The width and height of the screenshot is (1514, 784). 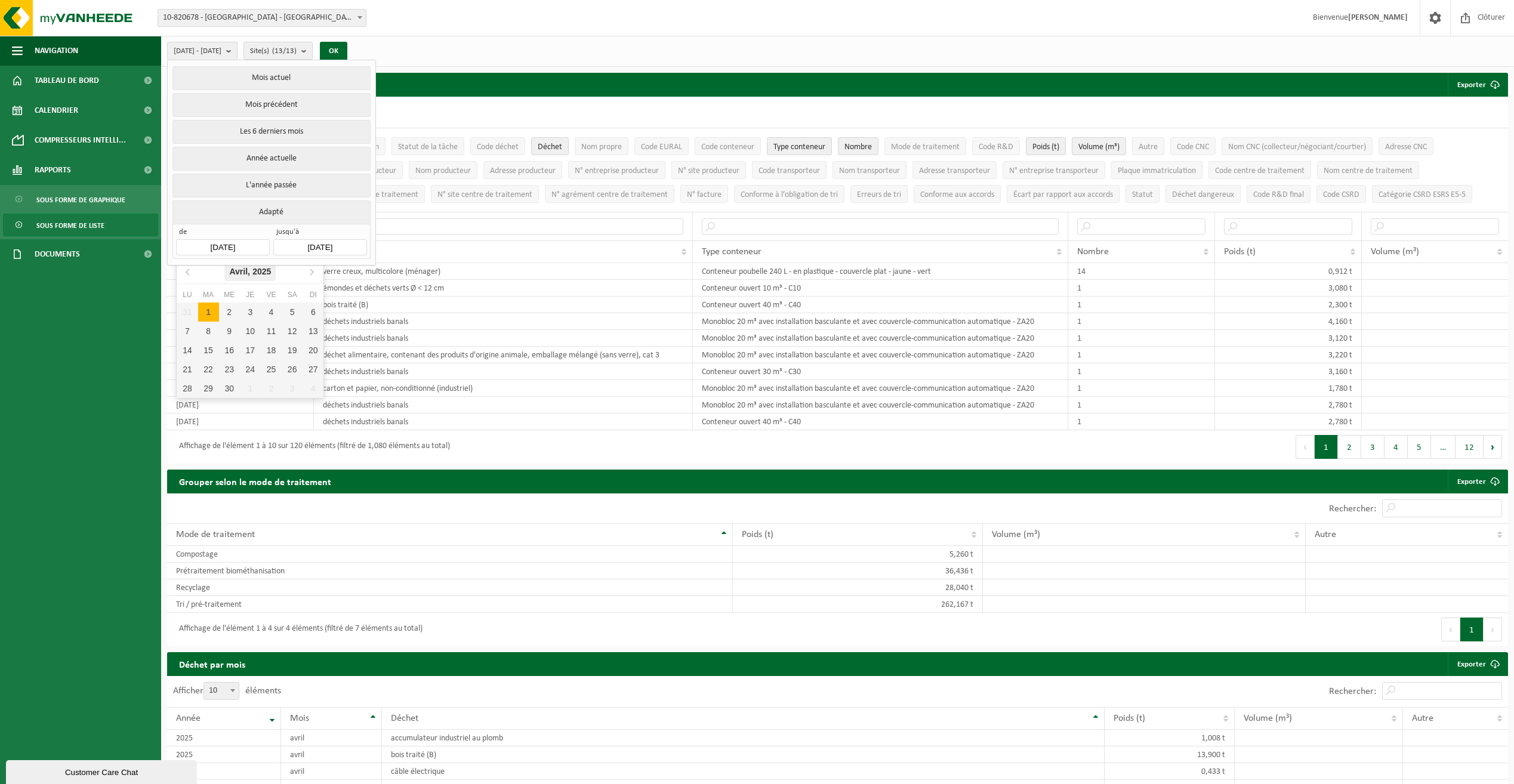 I want to click on td: 3,080 t, so click(x=1289, y=288).